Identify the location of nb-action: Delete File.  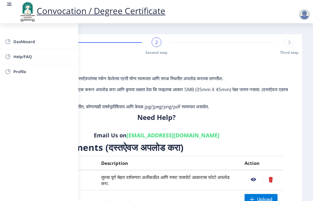
(270, 179).